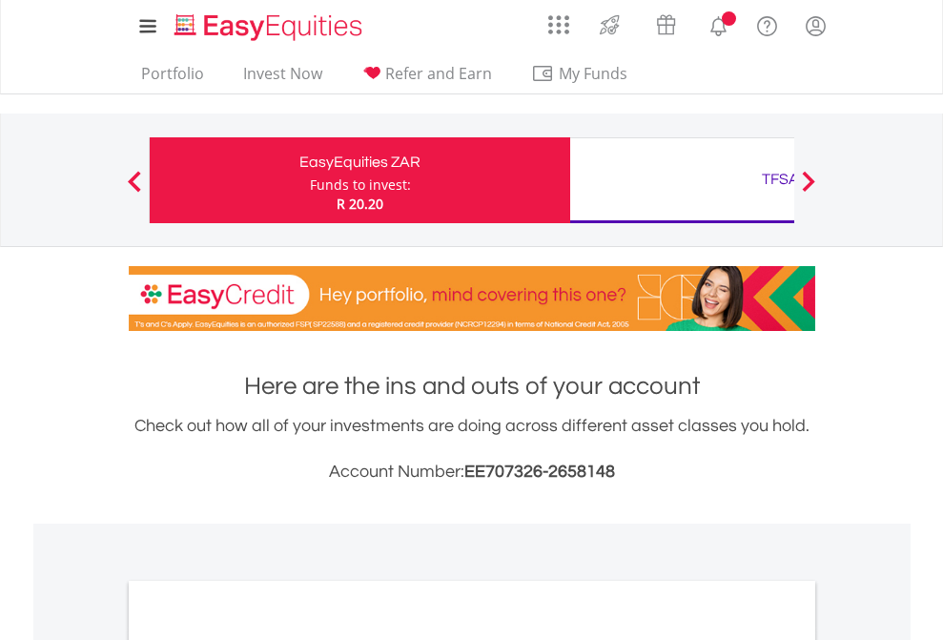 This screenshot has width=943, height=640. Describe the element at coordinates (666, 25) in the screenshot. I see `img: vouchers-v2.svg` at that location.